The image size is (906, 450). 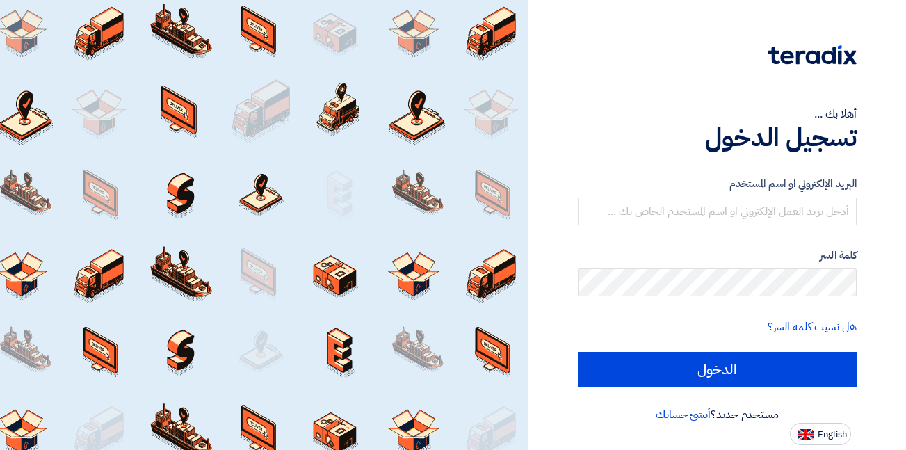 What do you see at coordinates (716, 211) in the screenshot?
I see `input: أدخل بريد العمل الإلكتروني او اسم المستخدم الخاص بك ...` at bounding box center [716, 211].